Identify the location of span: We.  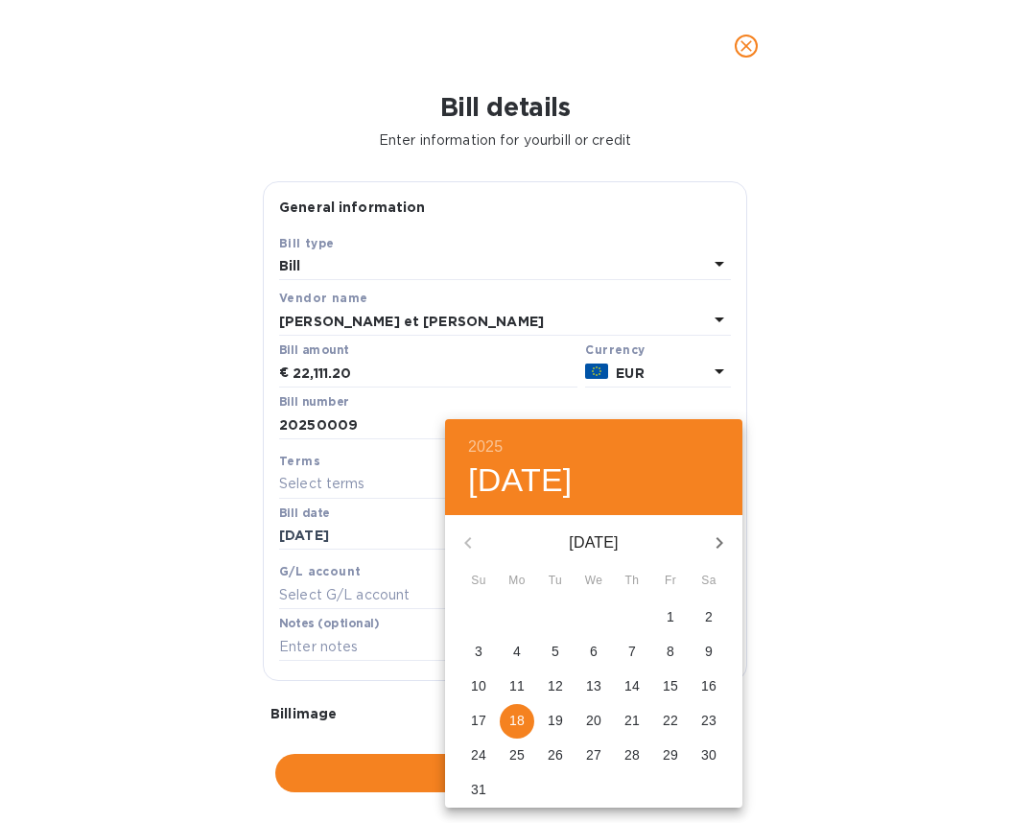
(594, 581).